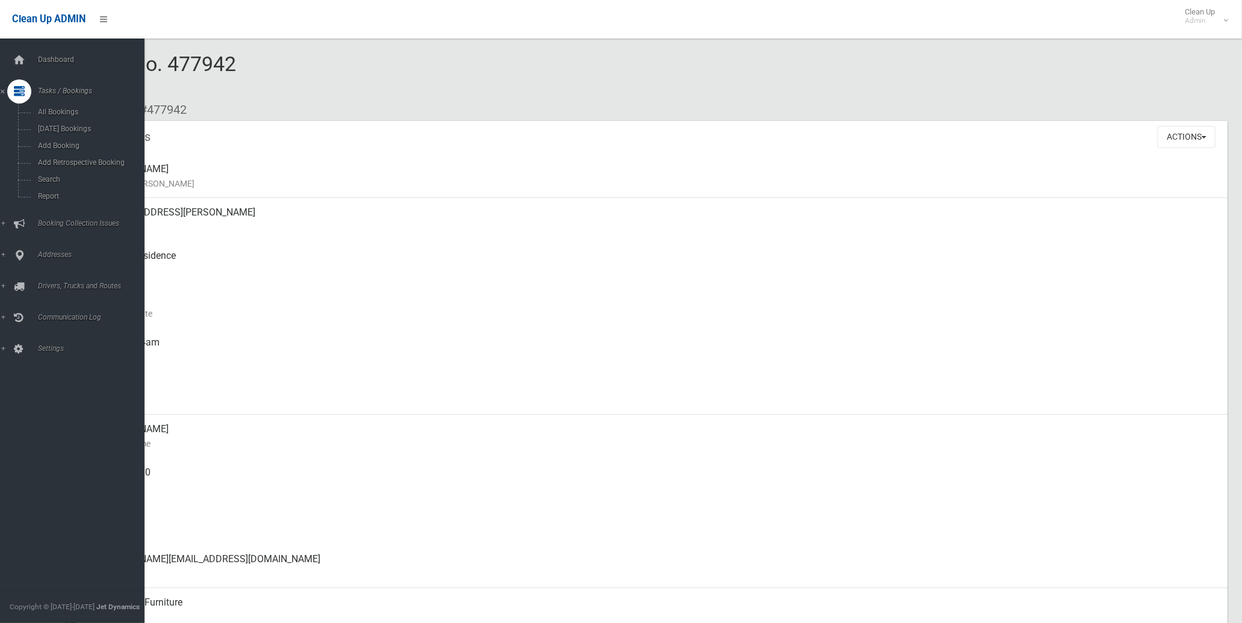 Image resolution: width=1242 pixels, height=623 pixels. Describe the element at coordinates (1203, 16) in the screenshot. I see `span: Clean Up` at that location.